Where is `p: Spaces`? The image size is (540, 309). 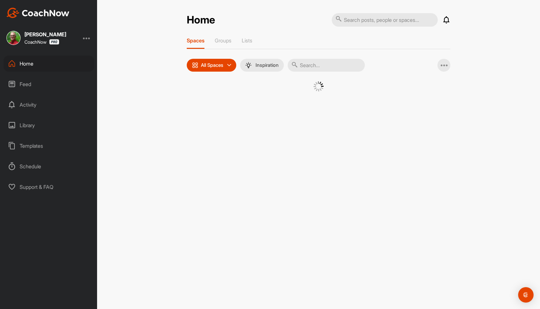 p: Spaces is located at coordinates (195, 40).